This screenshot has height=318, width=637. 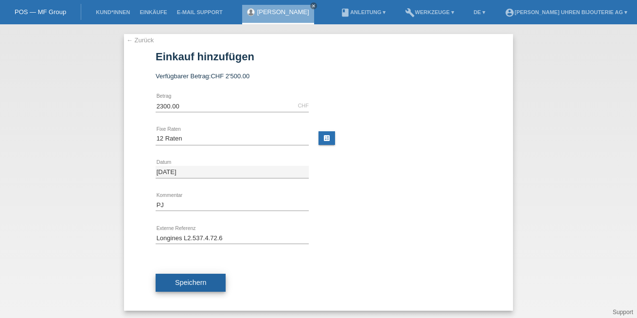 What do you see at coordinates (410, 13) in the screenshot?
I see `i: build` at bounding box center [410, 13].